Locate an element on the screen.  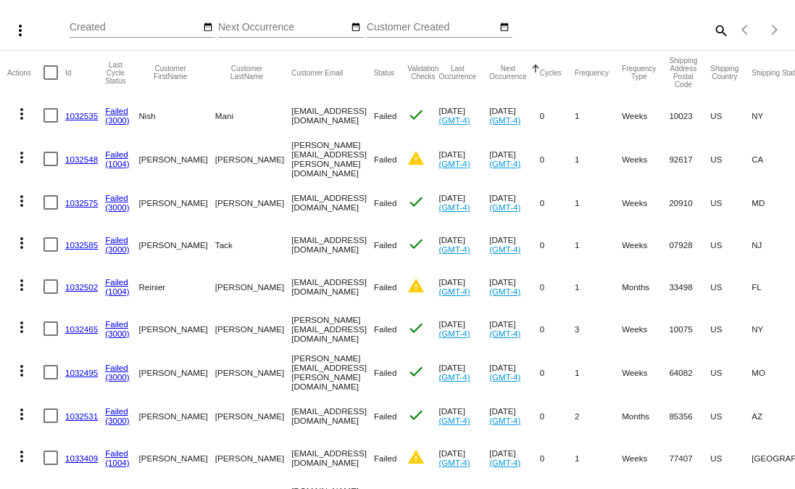
button: Change sorting for Frequency is located at coordinates (592, 73).